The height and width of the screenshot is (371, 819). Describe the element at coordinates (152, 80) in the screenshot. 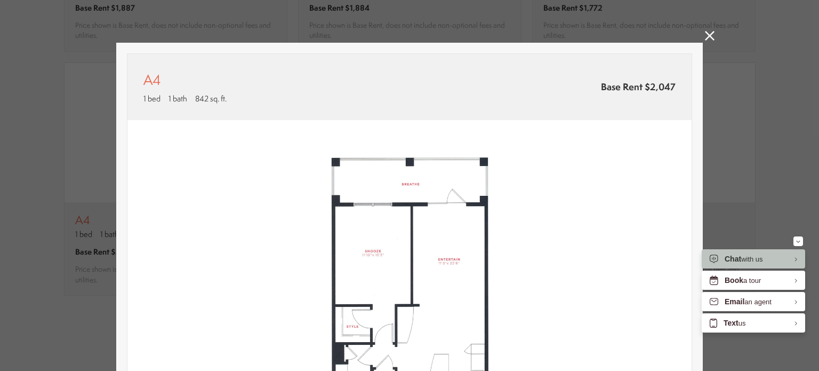

I see `p: A4` at that location.